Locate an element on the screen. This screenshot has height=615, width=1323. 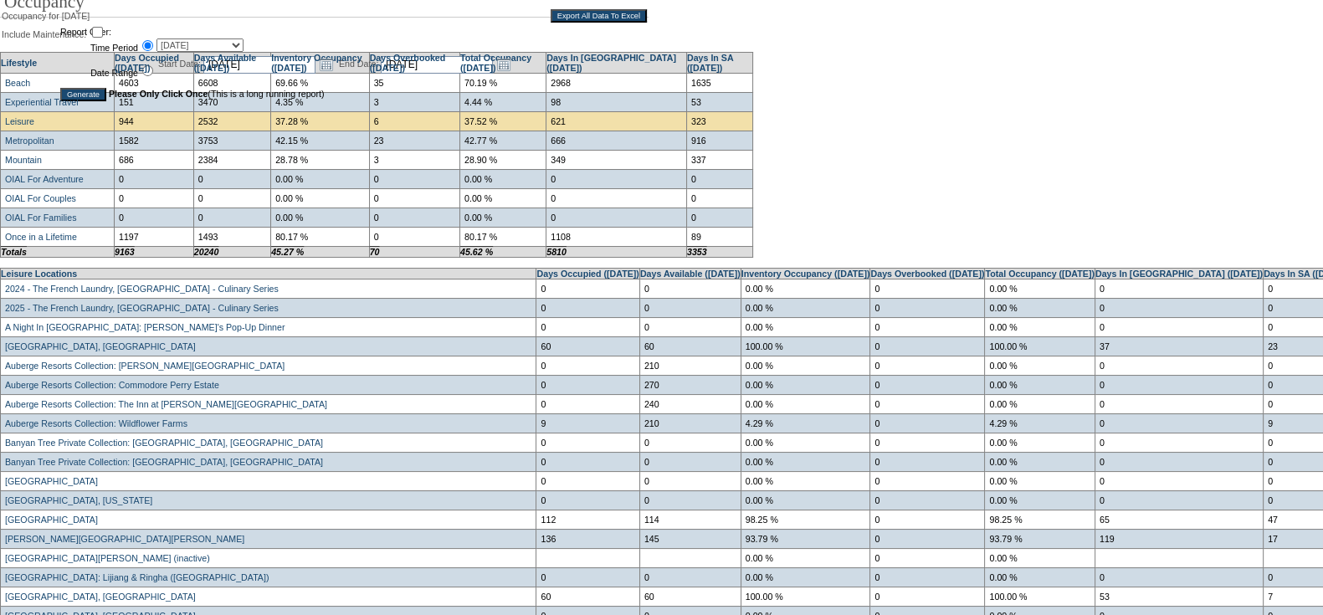
td: 37.52 % is located at coordinates (503, 120).